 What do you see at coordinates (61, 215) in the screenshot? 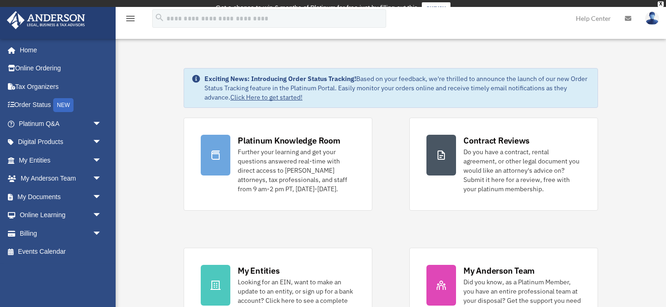
I see `a: Online Learningarrow_drop_down` at bounding box center [61, 215].